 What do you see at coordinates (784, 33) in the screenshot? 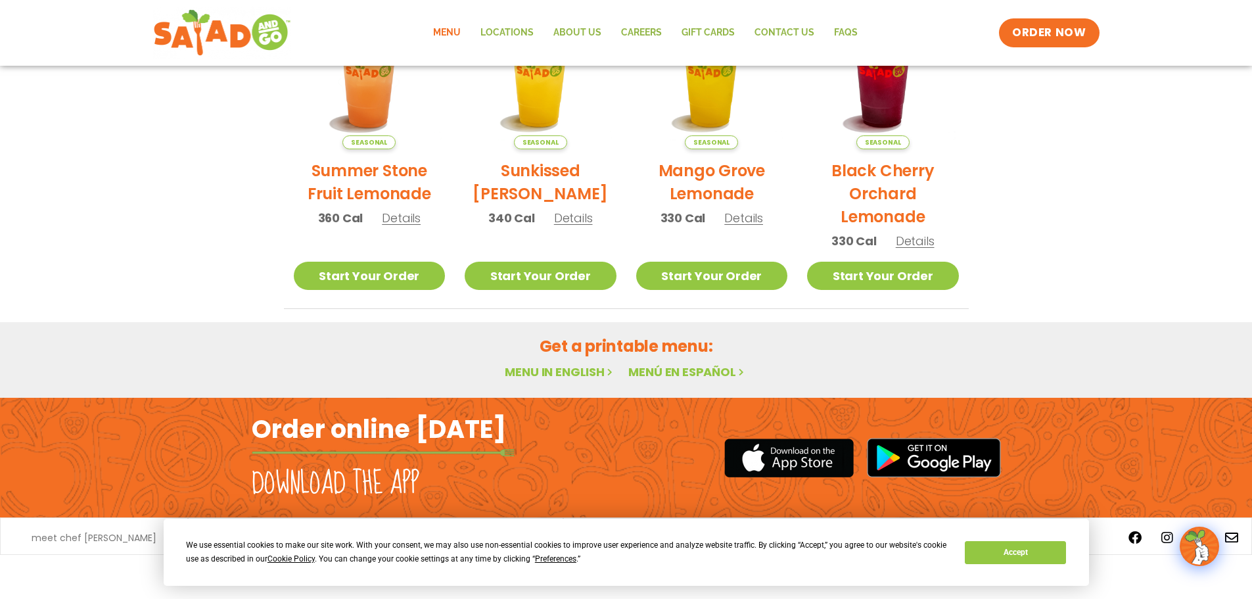
I see `a: Contact Us` at bounding box center [784, 33].